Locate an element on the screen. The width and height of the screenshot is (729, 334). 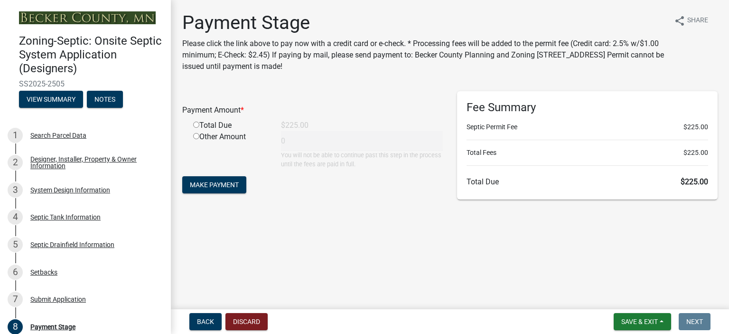
span: SS2025-2505 is located at coordinates (85, 84).